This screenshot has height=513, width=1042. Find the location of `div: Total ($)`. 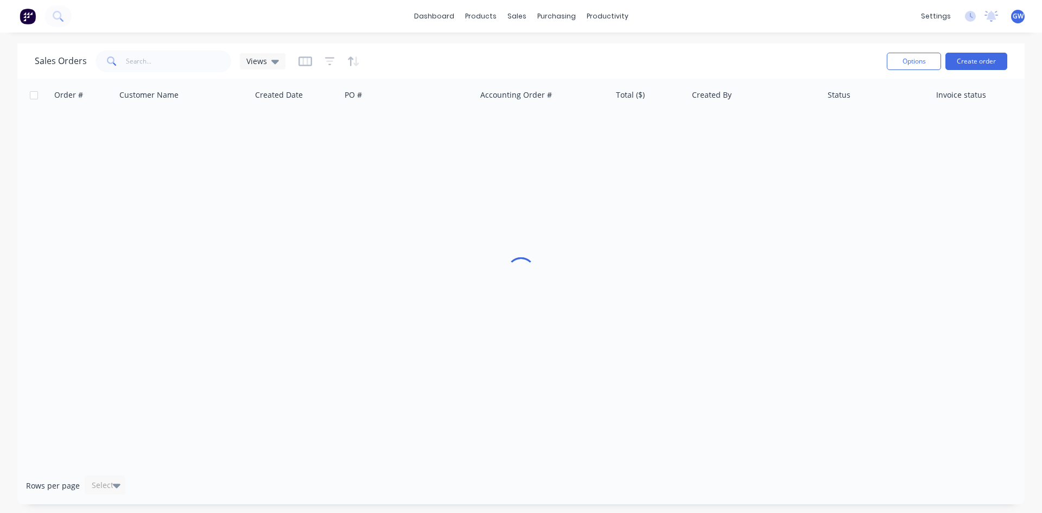

div: Total ($) is located at coordinates (630, 95).